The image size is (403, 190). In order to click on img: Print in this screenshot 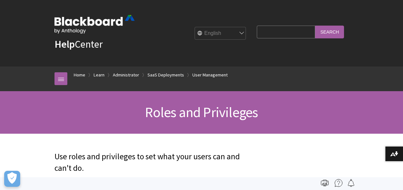, I will do `click(325, 183)`.